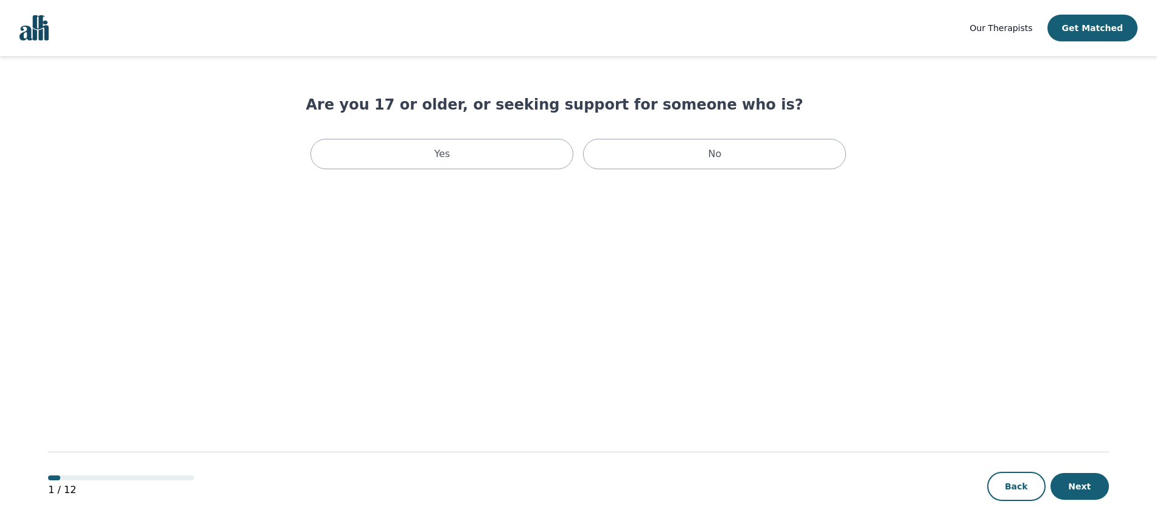 This screenshot has height=529, width=1157. What do you see at coordinates (1080, 486) in the screenshot?
I see `button: Next` at bounding box center [1080, 486].